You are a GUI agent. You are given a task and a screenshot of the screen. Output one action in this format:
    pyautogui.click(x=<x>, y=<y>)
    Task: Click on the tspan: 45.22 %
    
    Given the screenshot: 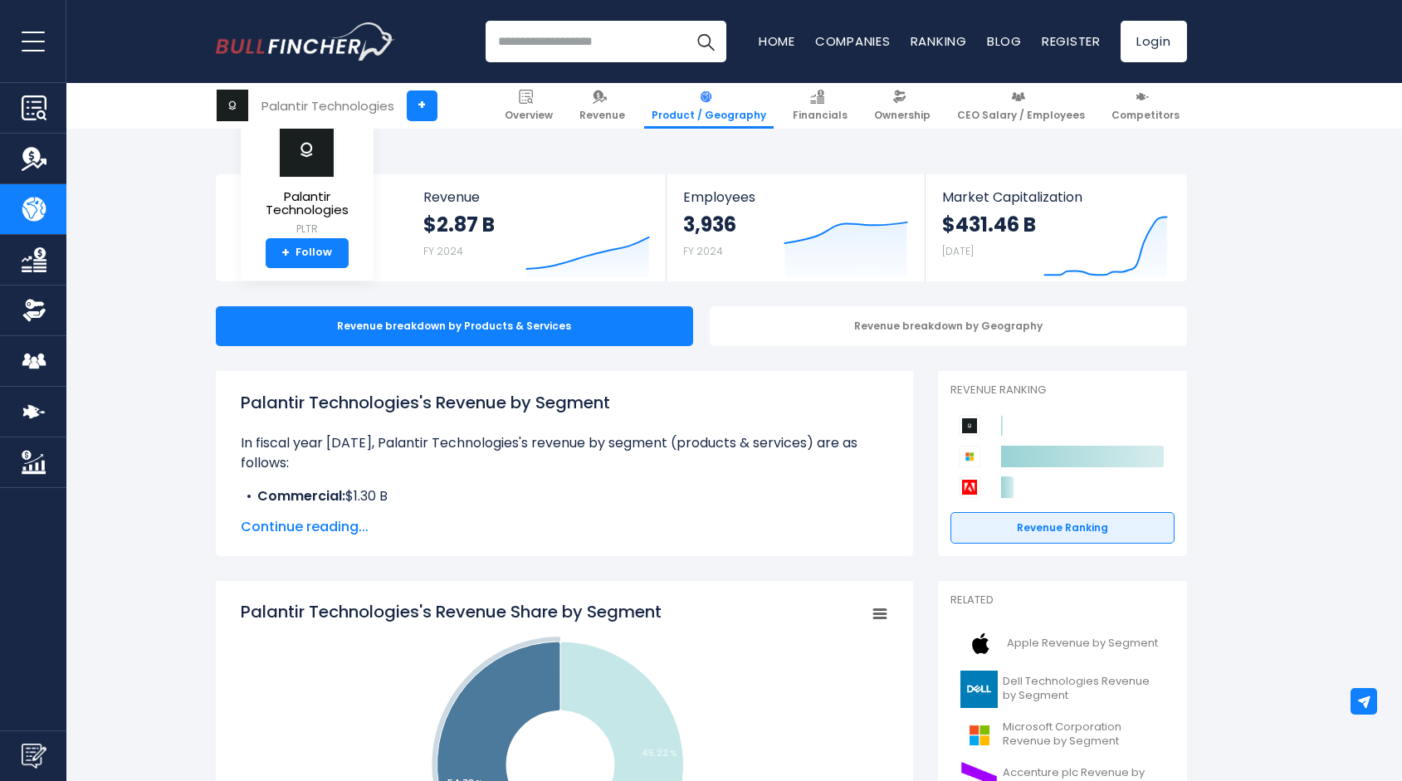 What is the action you would take?
    pyautogui.click(x=659, y=753)
    